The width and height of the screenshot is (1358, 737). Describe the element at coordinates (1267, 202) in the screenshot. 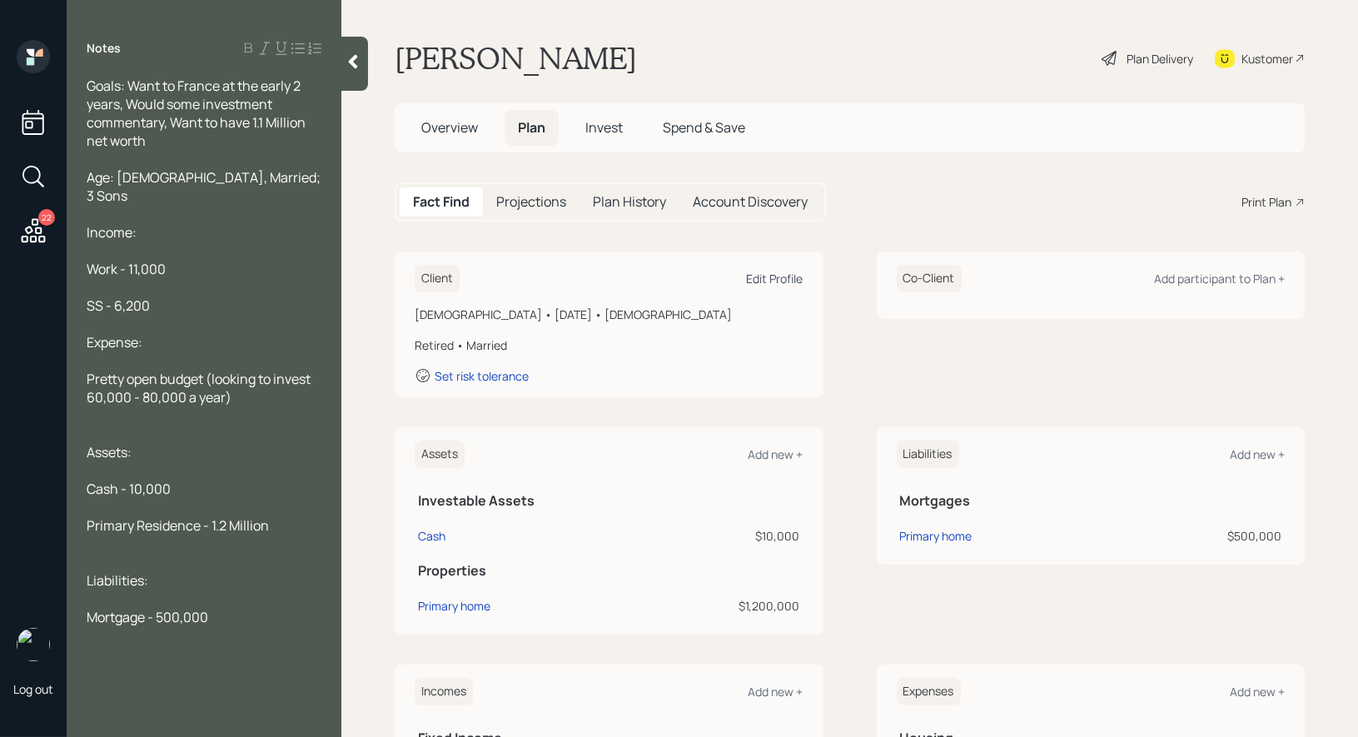

I see `div: Print Plan` at that location.